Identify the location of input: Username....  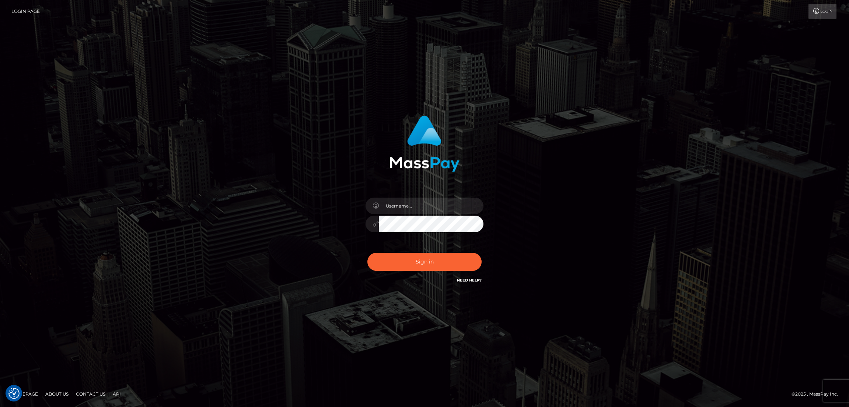
(431, 206).